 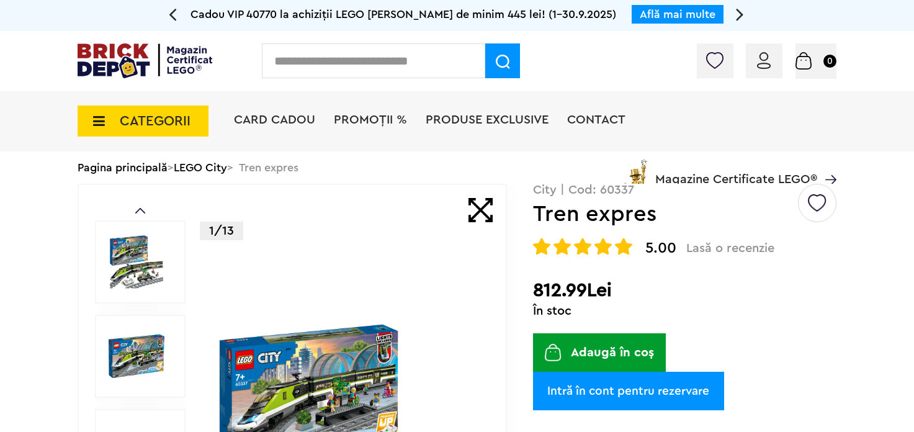 What do you see at coordinates (731, 248) in the screenshot?
I see `span: Lasă o recenzie` at bounding box center [731, 248].